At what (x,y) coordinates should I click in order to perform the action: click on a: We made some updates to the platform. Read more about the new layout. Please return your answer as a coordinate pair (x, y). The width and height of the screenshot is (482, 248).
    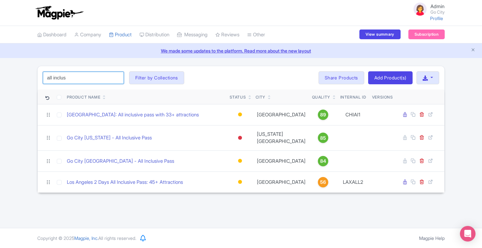
    Looking at the image, I should click on (241, 51).